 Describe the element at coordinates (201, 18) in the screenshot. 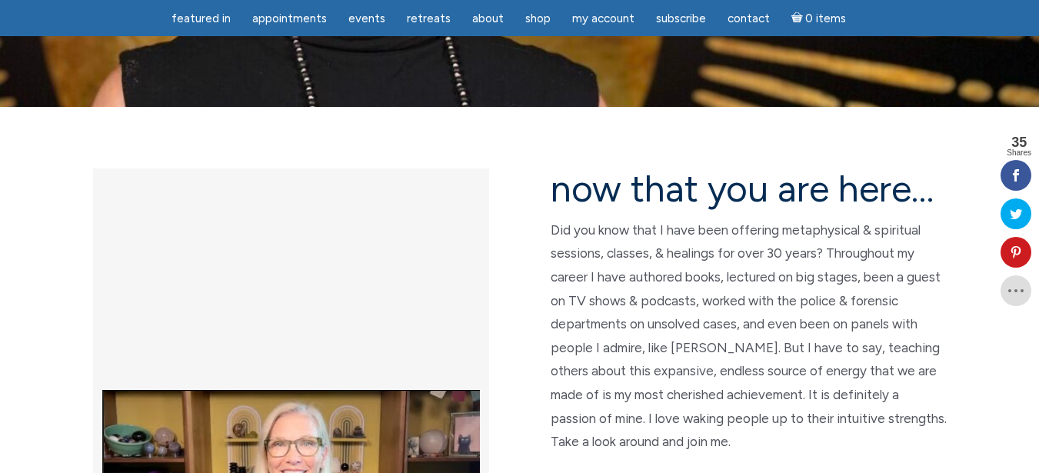

I see `span: featured in` at that location.